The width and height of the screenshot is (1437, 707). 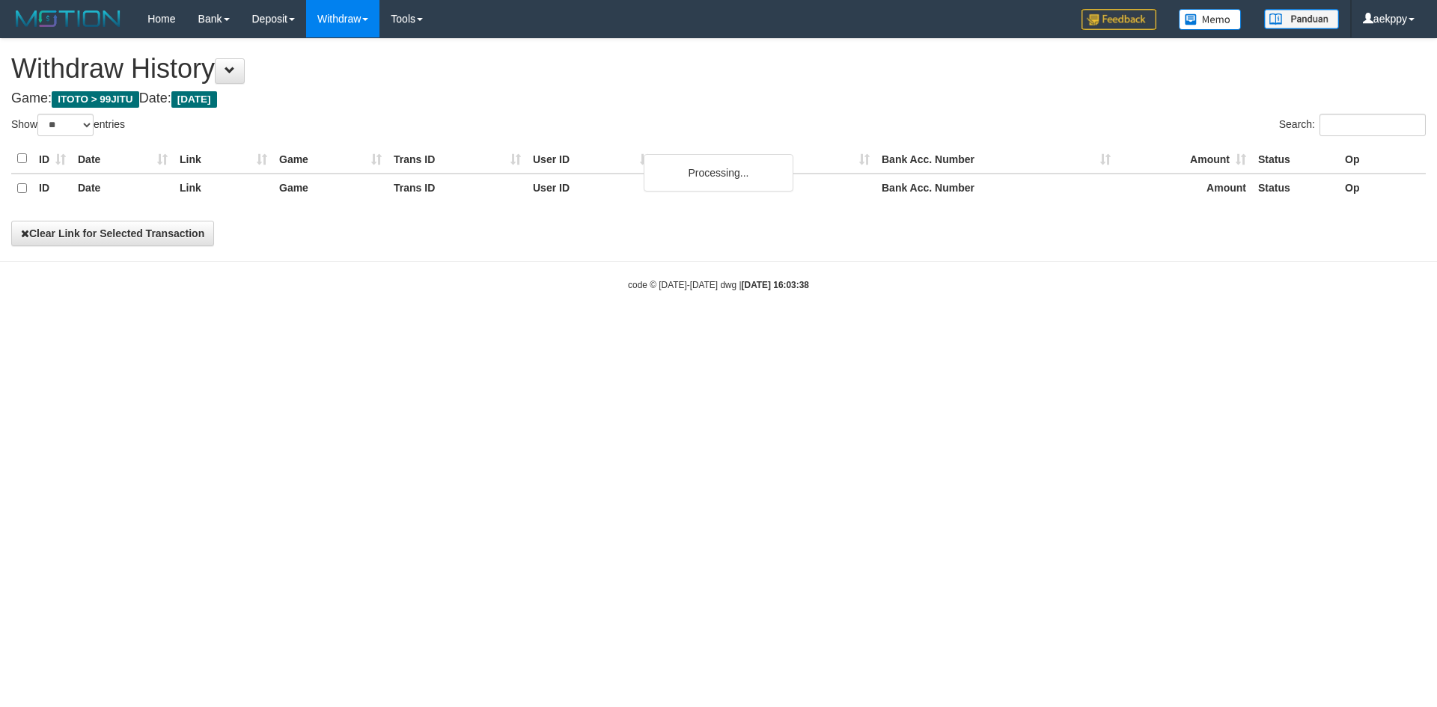 What do you see at coordinates (1301, 19) in the screenshot?
I see `img: panduan.png` at bounding box center [1301, 19].